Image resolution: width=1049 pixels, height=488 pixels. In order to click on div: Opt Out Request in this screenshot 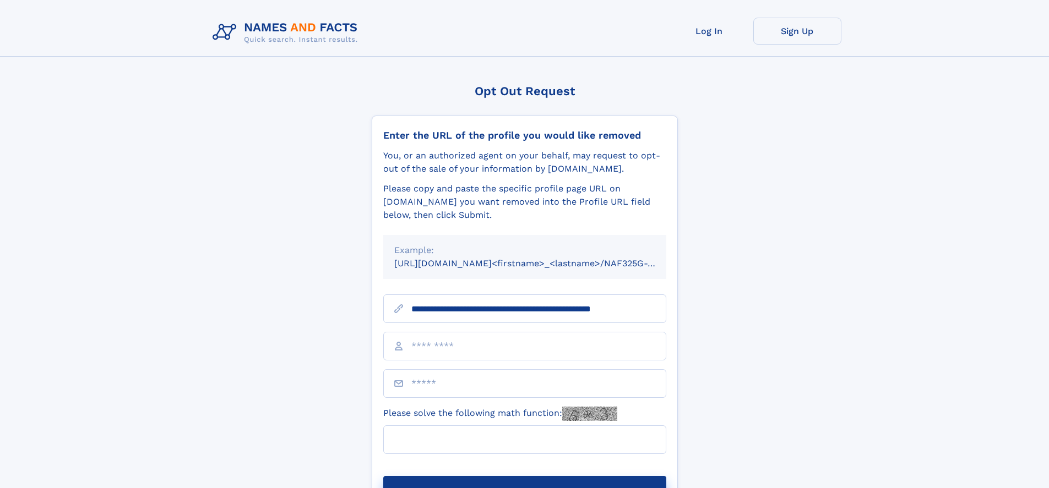, I will do `click(525, 91)`.